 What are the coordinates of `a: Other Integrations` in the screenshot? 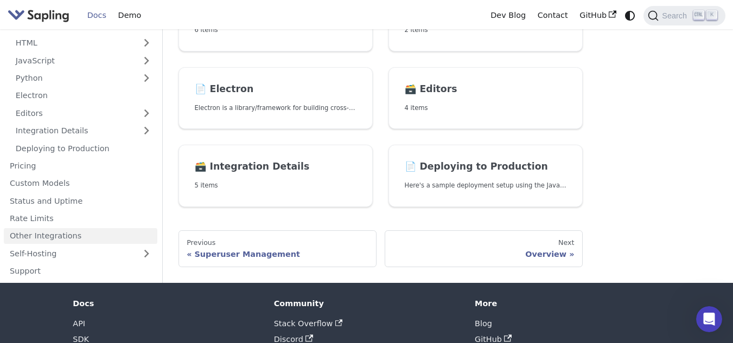 It's located at (80, 236).